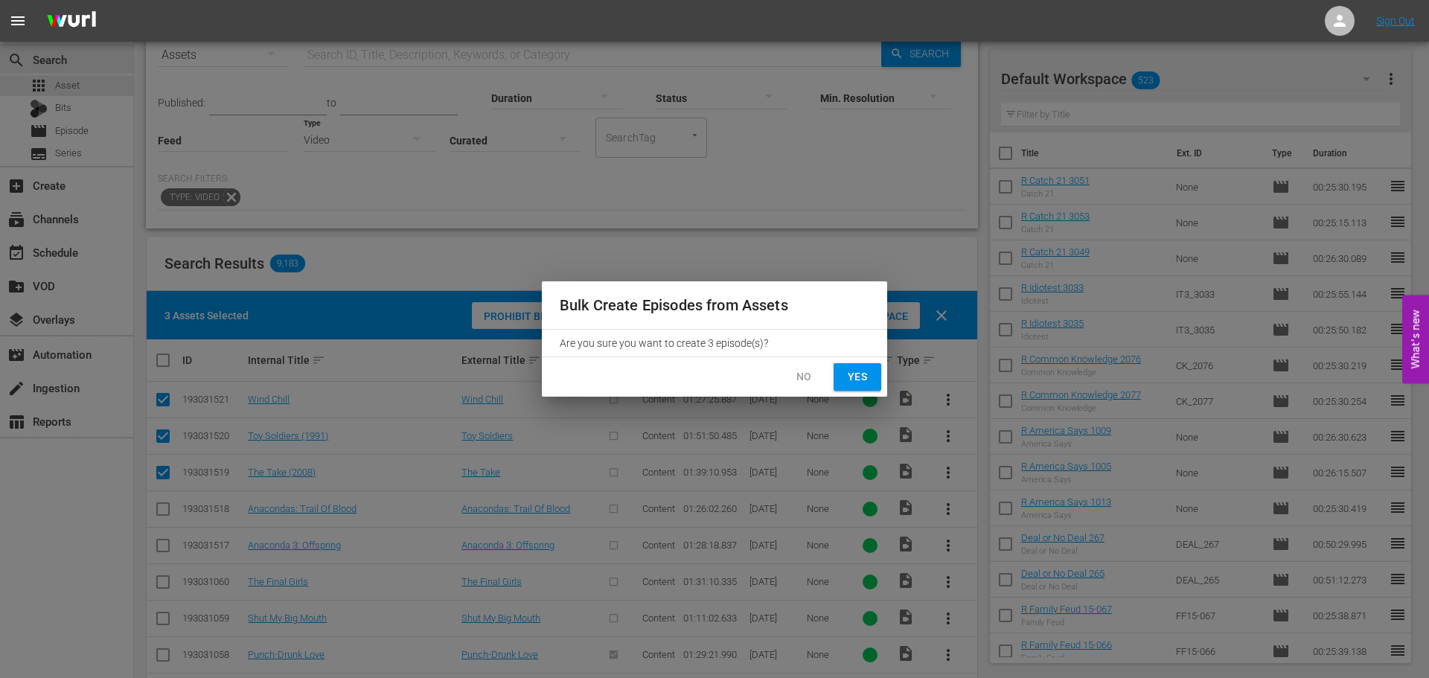 This screenshot has width=1429, height=678. I want to click on button: Open Feedback Widget, so click(1415, 339).